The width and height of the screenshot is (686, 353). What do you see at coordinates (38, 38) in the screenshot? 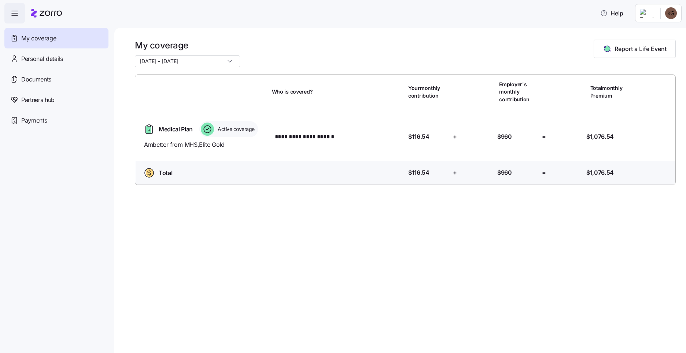
I see `span: My coverage` at bounding box center [38, 38].